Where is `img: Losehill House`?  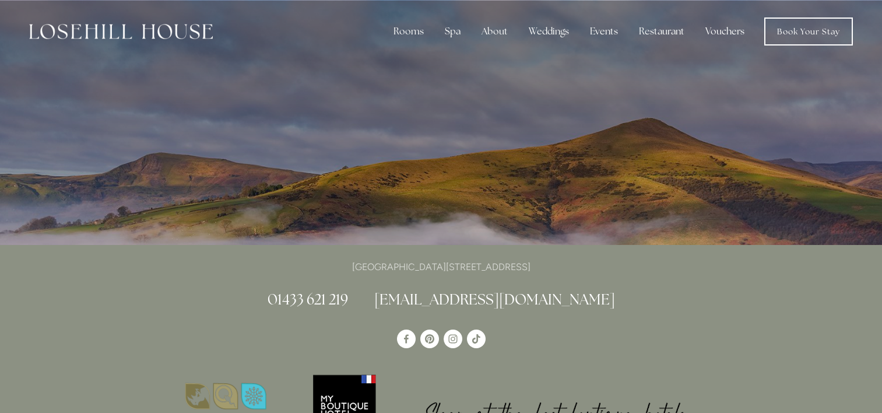 img: Losehill House is located at coordinates (121, 31).